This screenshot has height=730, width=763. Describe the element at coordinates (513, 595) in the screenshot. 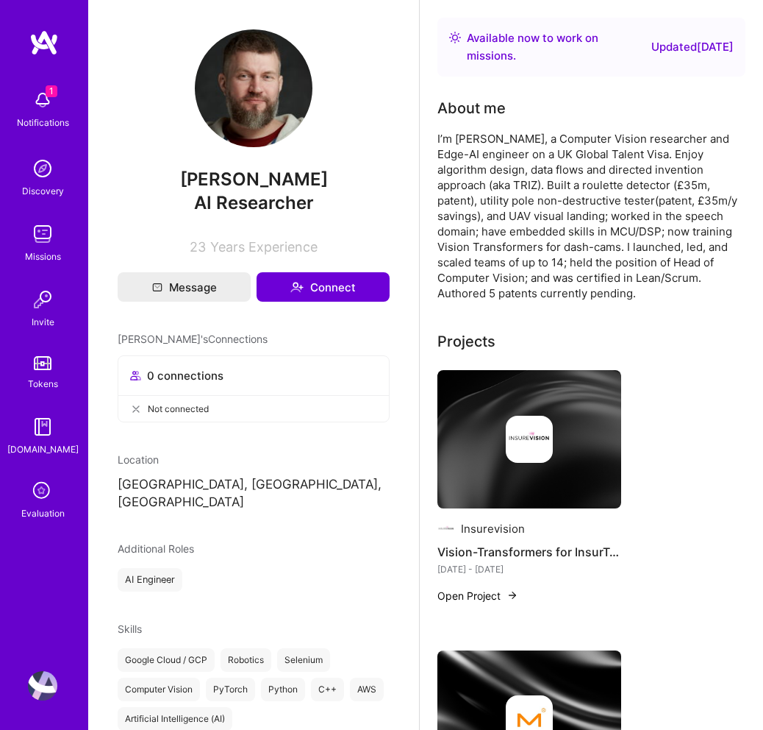

I see `img: arrow-right` at that location.